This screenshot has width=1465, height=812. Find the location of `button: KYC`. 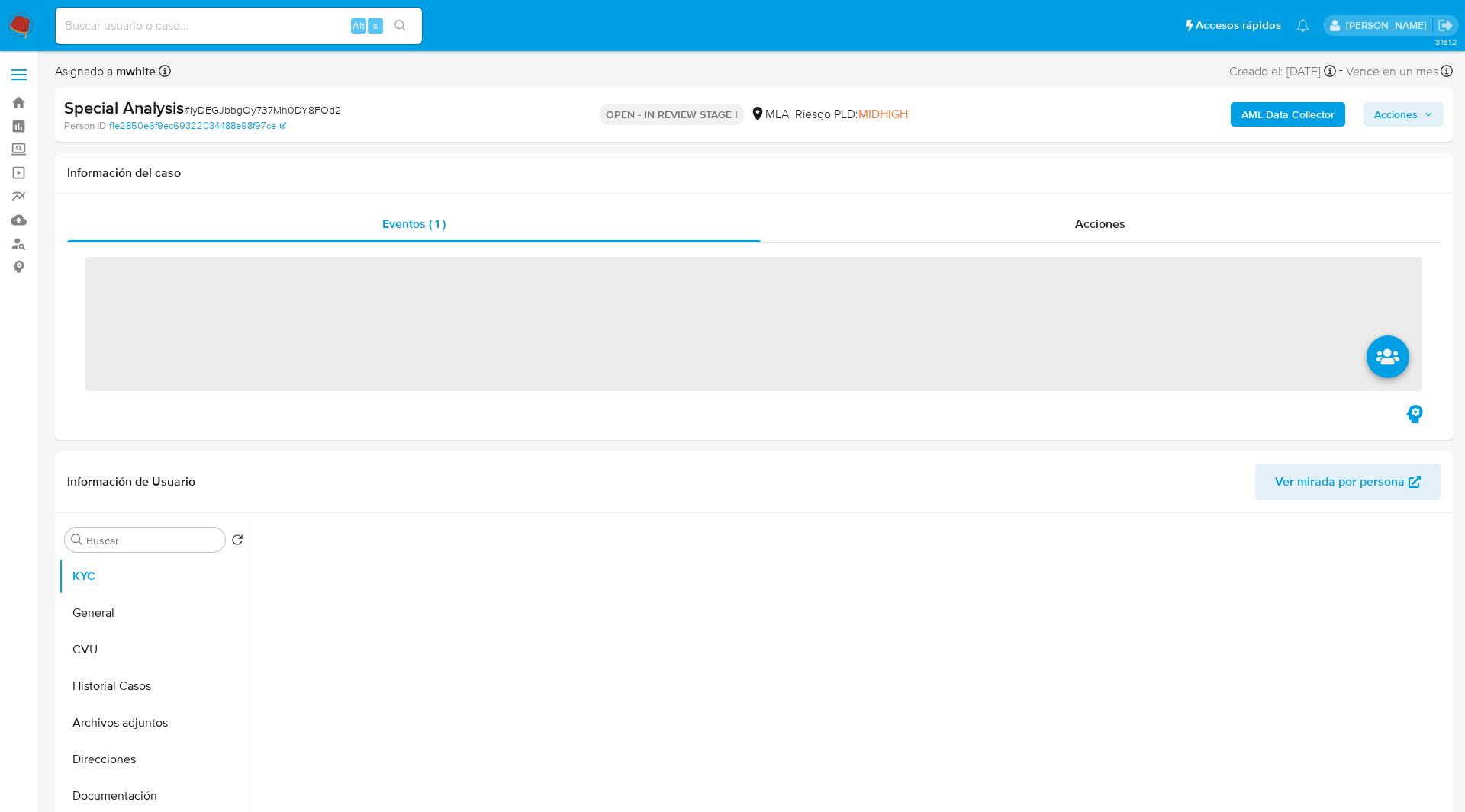

button: KYC is located at coordinates (154, 577).